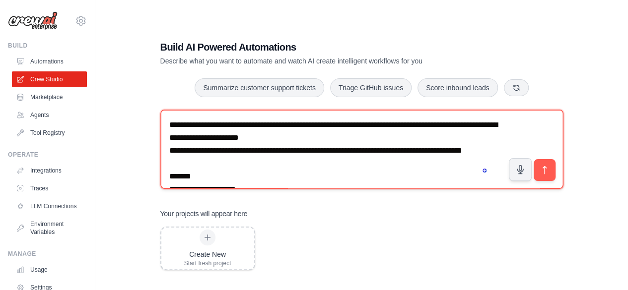  I want to click on p: Describe what you want to automate and watch AI create intelligent workflows for you, so click(327, 61).